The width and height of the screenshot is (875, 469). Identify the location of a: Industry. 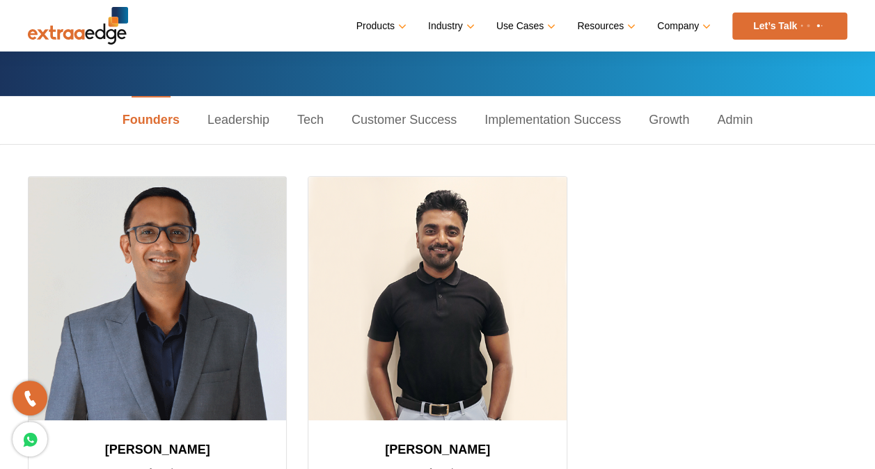
(450, 26).